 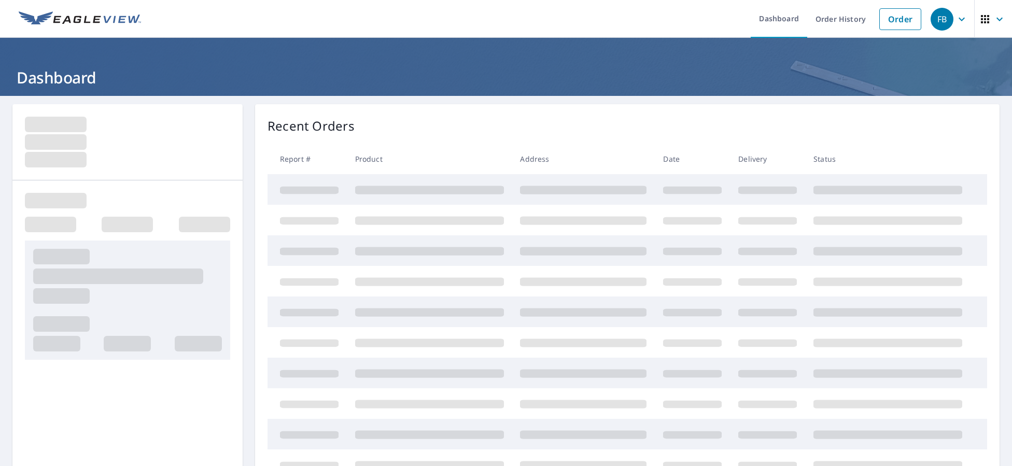 What do you see at coordinates (311, 126) in the screenshot?
I see `p: Recent Orders` at bounding box center [311, 126].